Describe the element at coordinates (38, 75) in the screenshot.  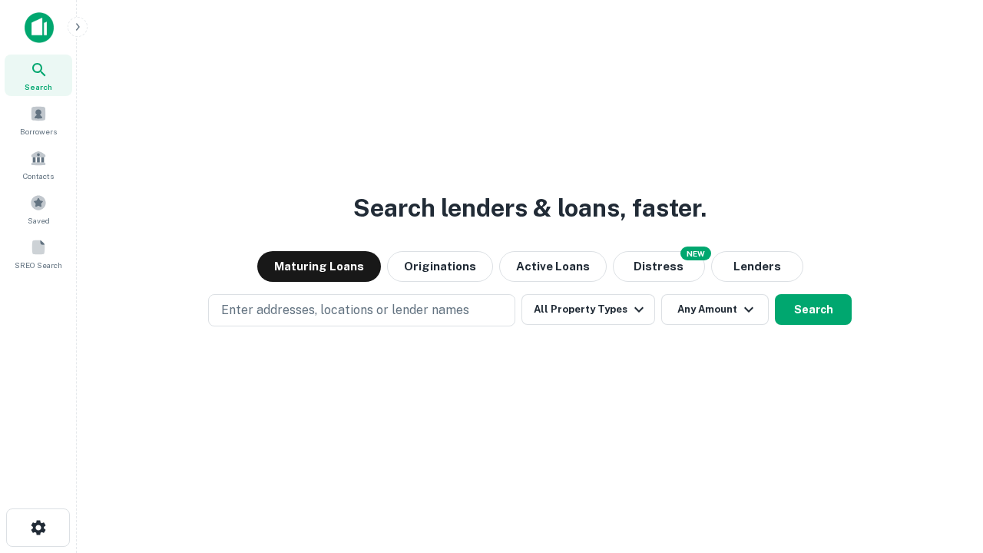
I see `a: Search` at that location.